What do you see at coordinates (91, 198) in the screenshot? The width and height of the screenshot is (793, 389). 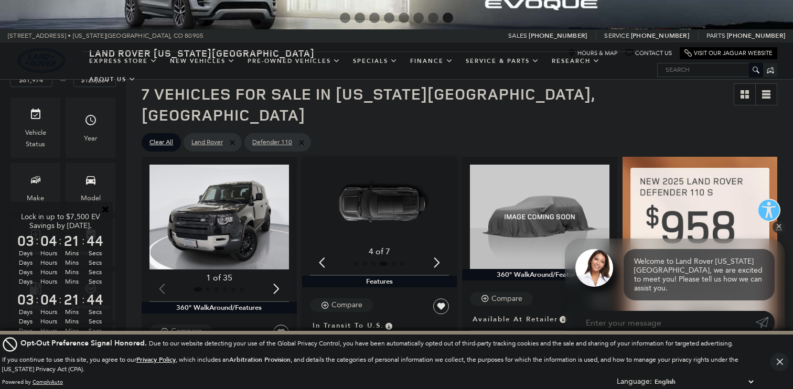 I see `div: Model` at bounding box center [91, 198].